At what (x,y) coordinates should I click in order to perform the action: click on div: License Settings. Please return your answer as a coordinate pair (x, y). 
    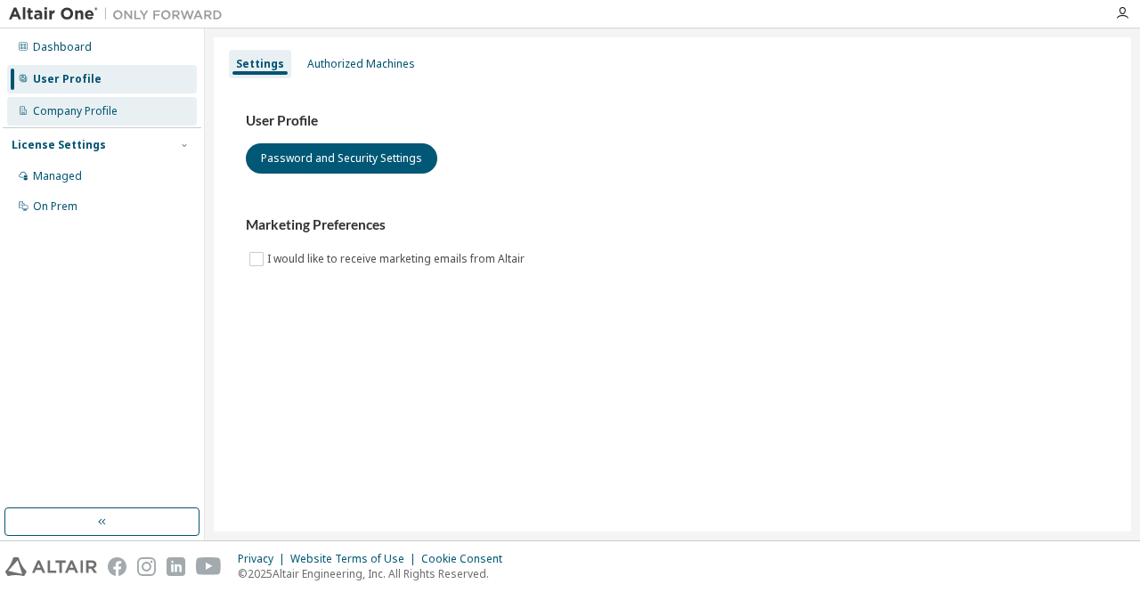
    Looking at the image, I should click on (59, 145).